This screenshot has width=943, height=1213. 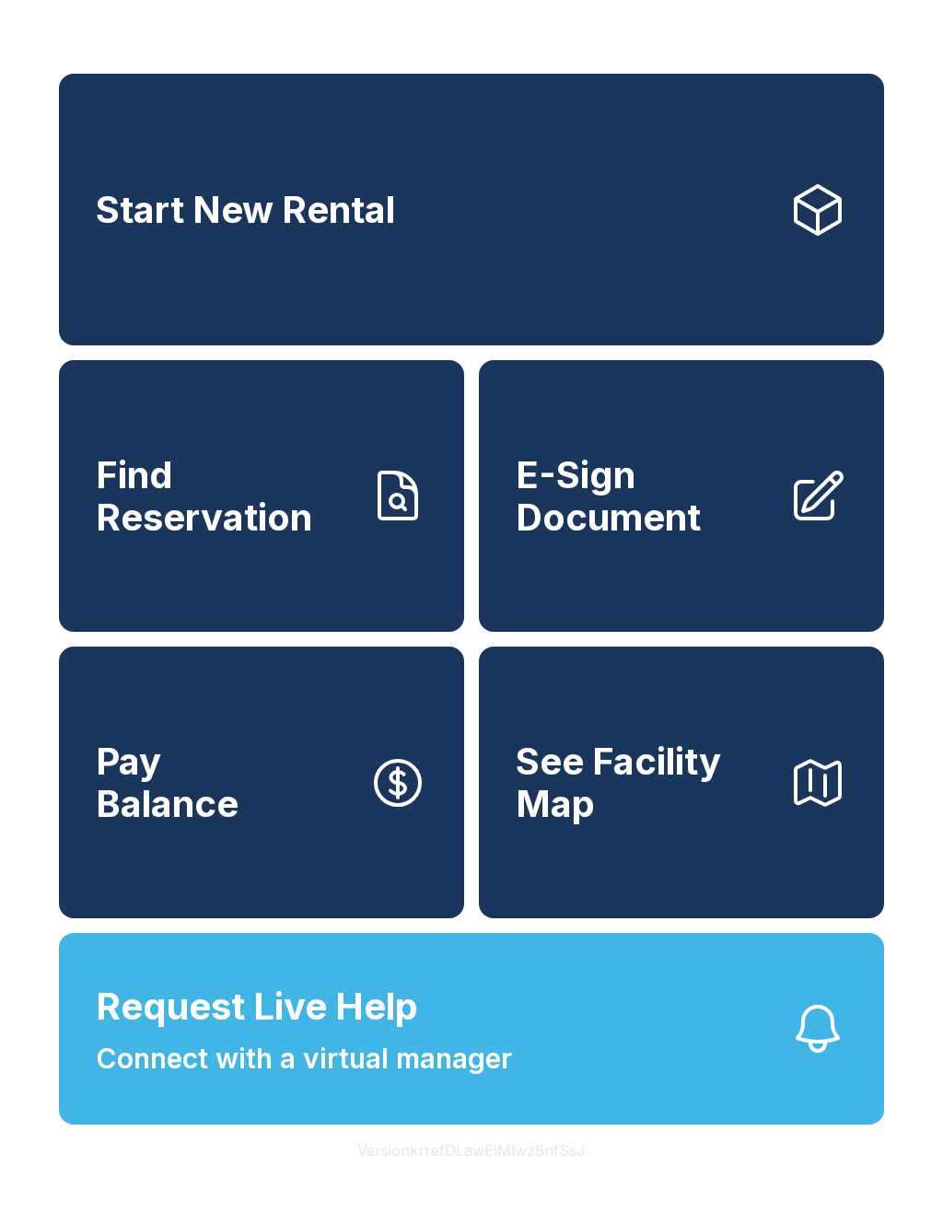 What do you see at coordinates (304, 1058) in the screenshot?
I see `span: Connect with a virtual manager` at bounding box center [304, 1058].